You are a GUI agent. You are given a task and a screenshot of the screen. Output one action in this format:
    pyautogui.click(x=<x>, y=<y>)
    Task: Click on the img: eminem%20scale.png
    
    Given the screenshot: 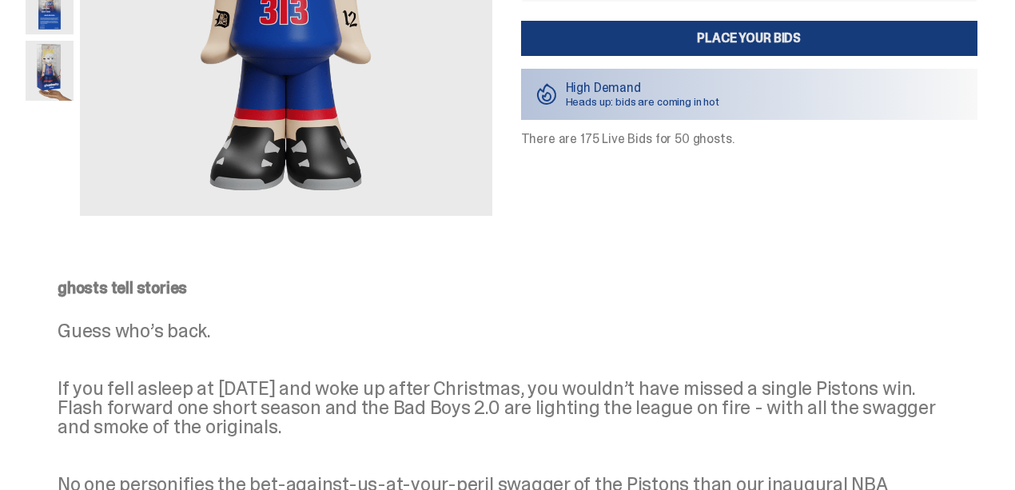 What is the action you would take?
    pyautogui.click(x=50, y=70)
    